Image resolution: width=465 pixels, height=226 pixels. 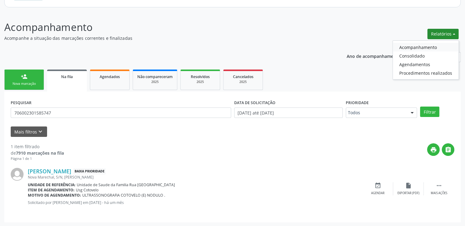 I want to click on b: Item de agendamento:, so click(x=51, y=190).